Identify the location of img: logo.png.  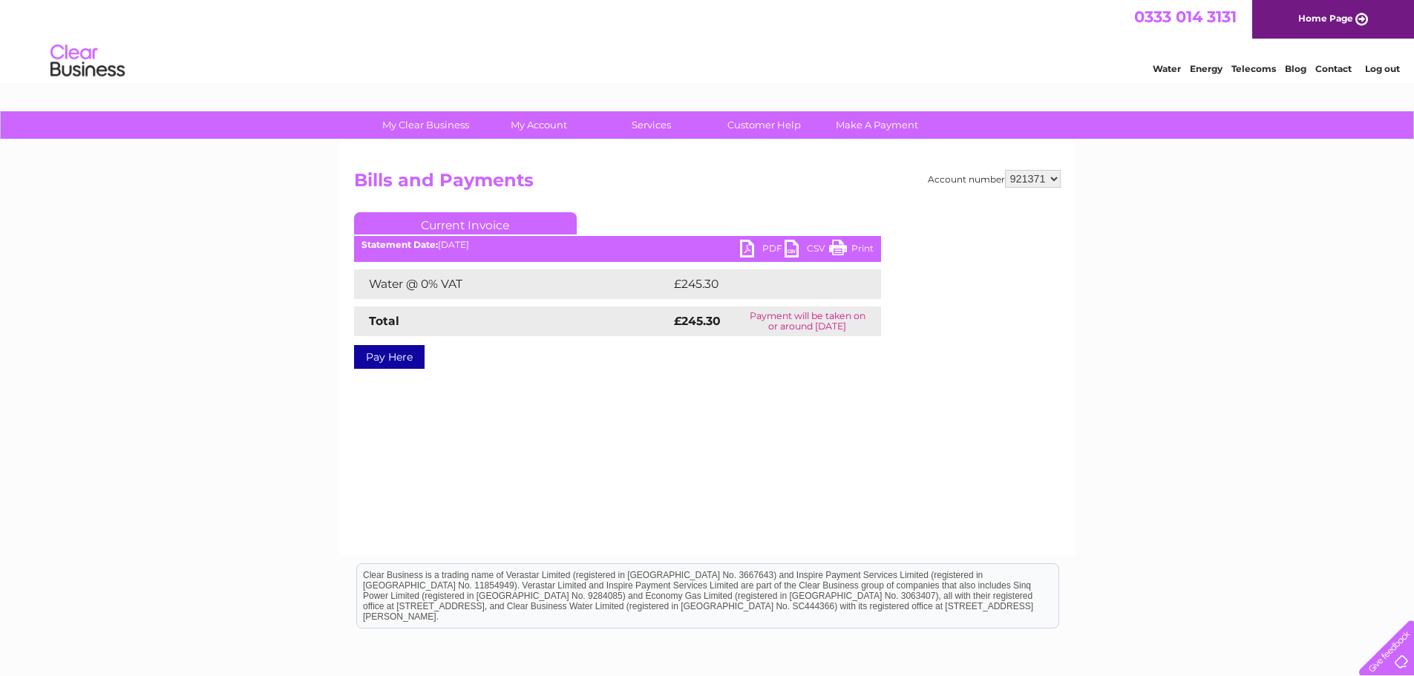
(88, 61).